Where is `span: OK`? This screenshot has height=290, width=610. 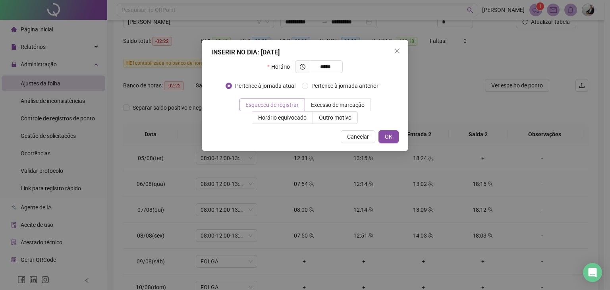
span: OK is located at coordinates (388, 137).